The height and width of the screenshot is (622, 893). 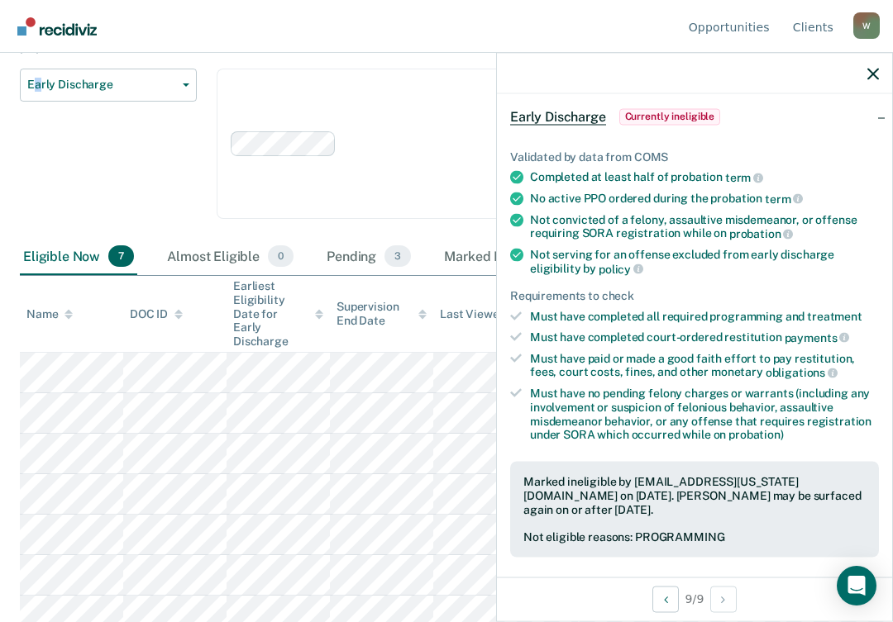 What do you see at coordinates (704, 226) in the screenshot?
I see `div: Not convicted of a felony, assaultive misdemeanor, or offense requiring SORA registration while on` at bounding box center [704, 226].